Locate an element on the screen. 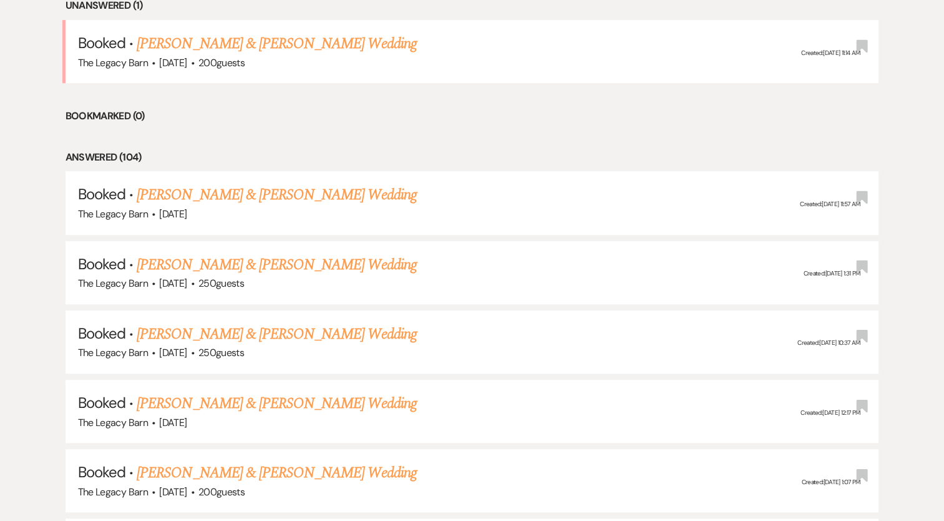  li: Bookmarked (0) is located at coordinates (472, 116).